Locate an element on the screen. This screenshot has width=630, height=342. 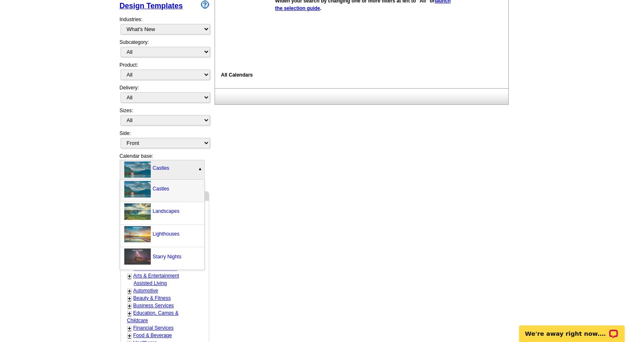
a: Design Templates is located at coordinates (151, 6).